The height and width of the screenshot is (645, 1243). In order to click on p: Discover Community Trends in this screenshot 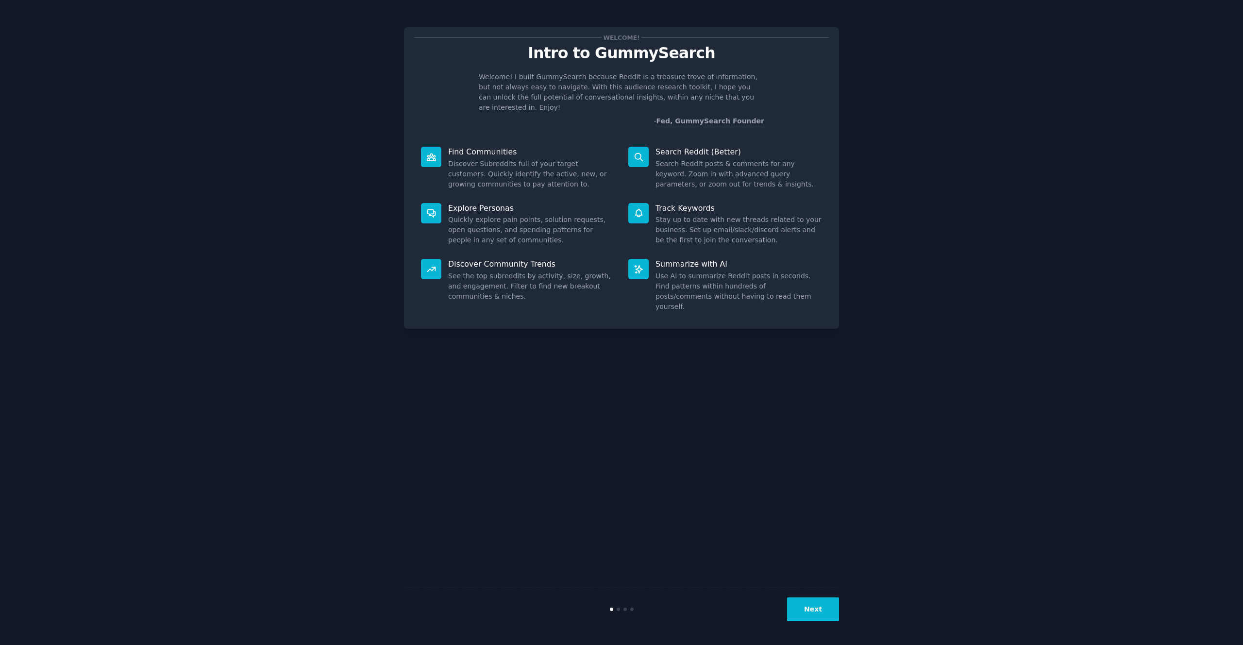, I will do `click(531, 264)`.